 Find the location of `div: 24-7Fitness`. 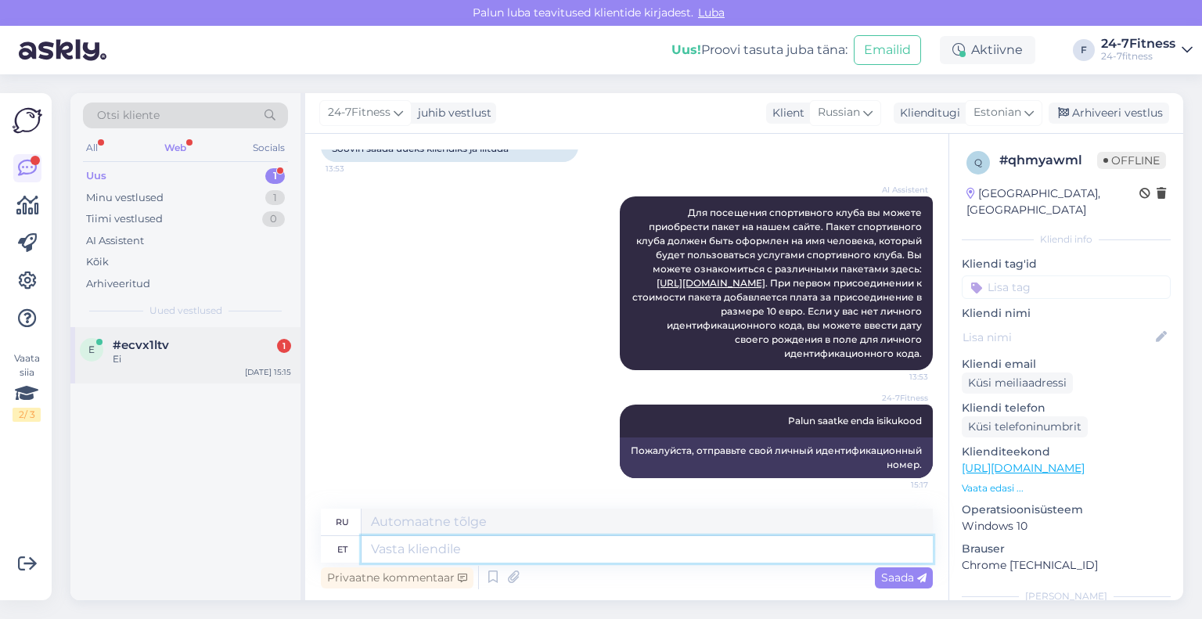

div: 24-7Fitness is located at coordinates (1138, 44).